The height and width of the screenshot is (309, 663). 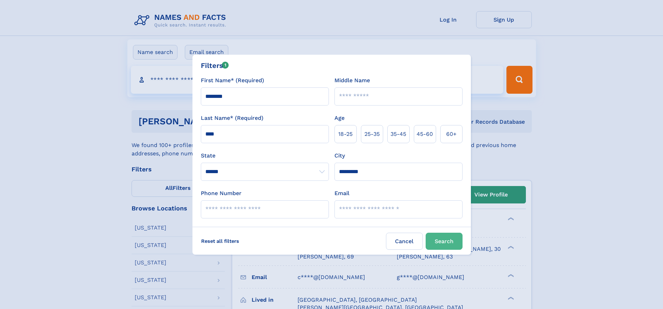 I want to click on span: 25‑35, so click(x=372, y=134).